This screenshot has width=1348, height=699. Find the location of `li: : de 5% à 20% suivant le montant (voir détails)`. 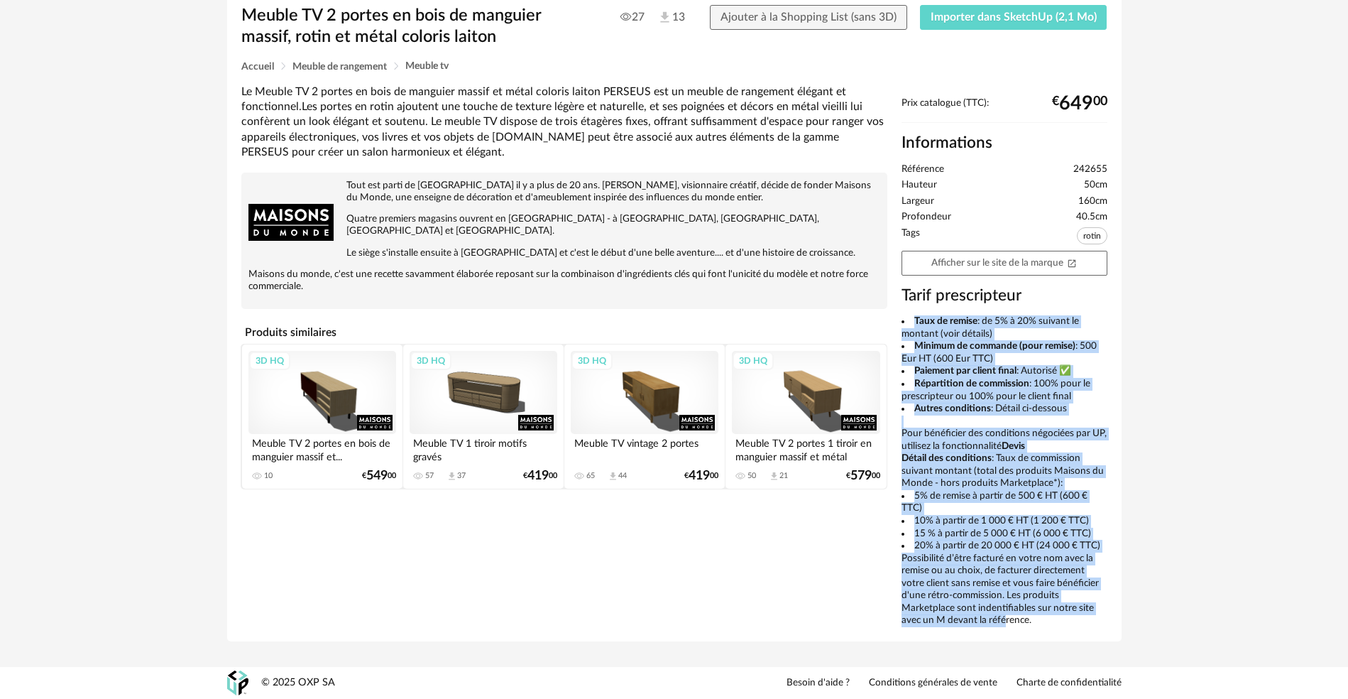

li: : de 5% à 20% suivant le montant (voir détails) is located at coordinates (1004, 327).